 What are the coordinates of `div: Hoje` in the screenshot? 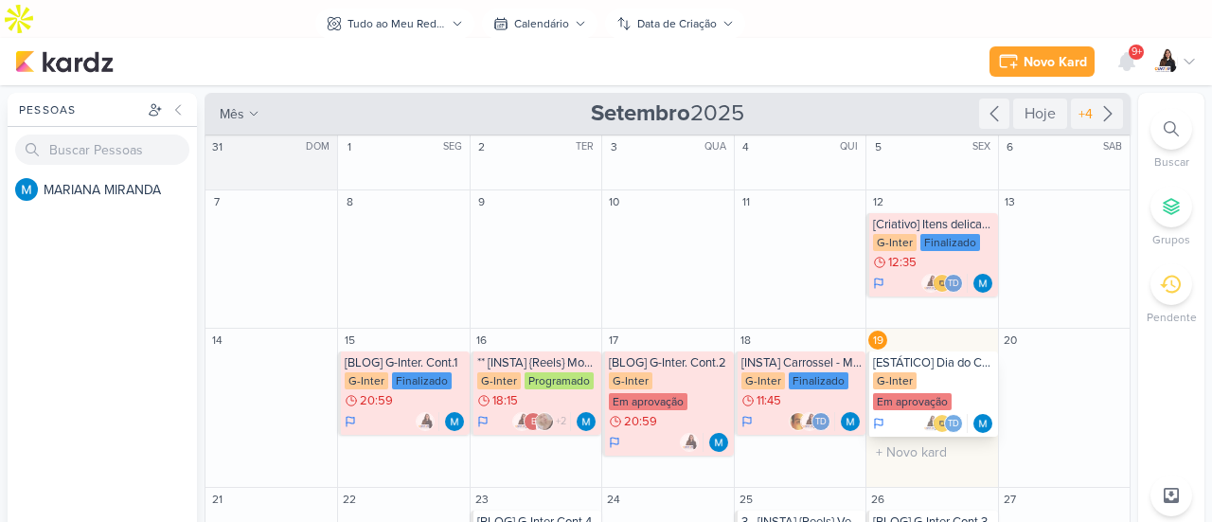 It's located at (1040, 114).